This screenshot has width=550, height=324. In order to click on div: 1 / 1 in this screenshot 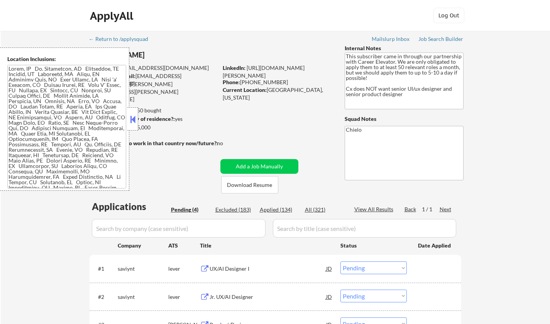, I will do `click(431, 209)`.